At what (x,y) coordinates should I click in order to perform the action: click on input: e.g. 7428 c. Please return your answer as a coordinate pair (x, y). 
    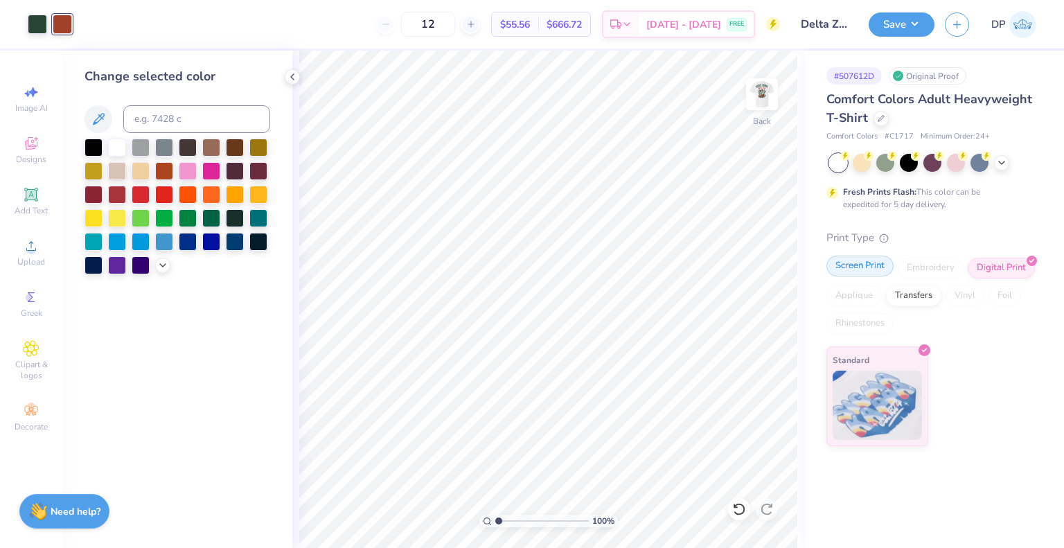
    Looking at the image, I should click on (197, 119).